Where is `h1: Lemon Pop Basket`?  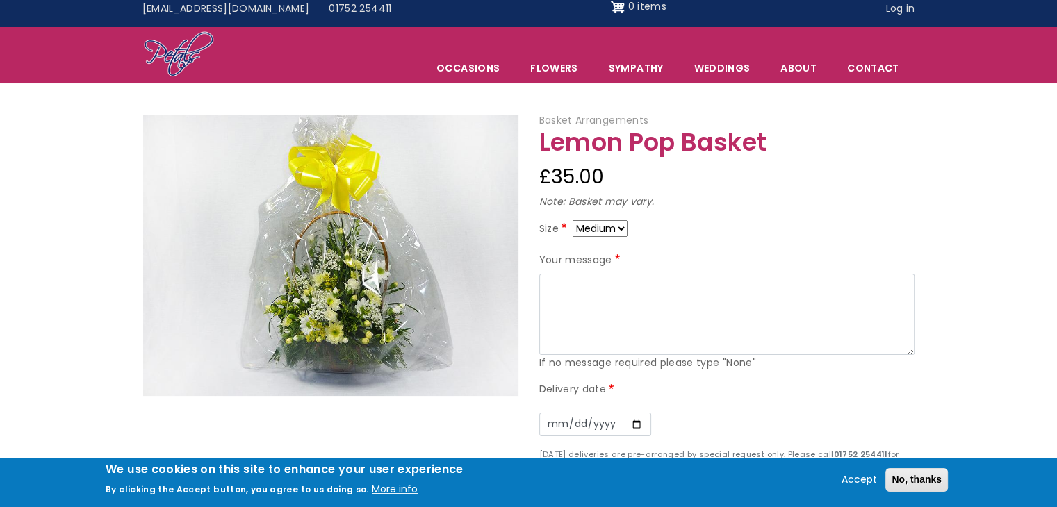 h1: Lemon Pop Basket is located at coordinates (727, 142).